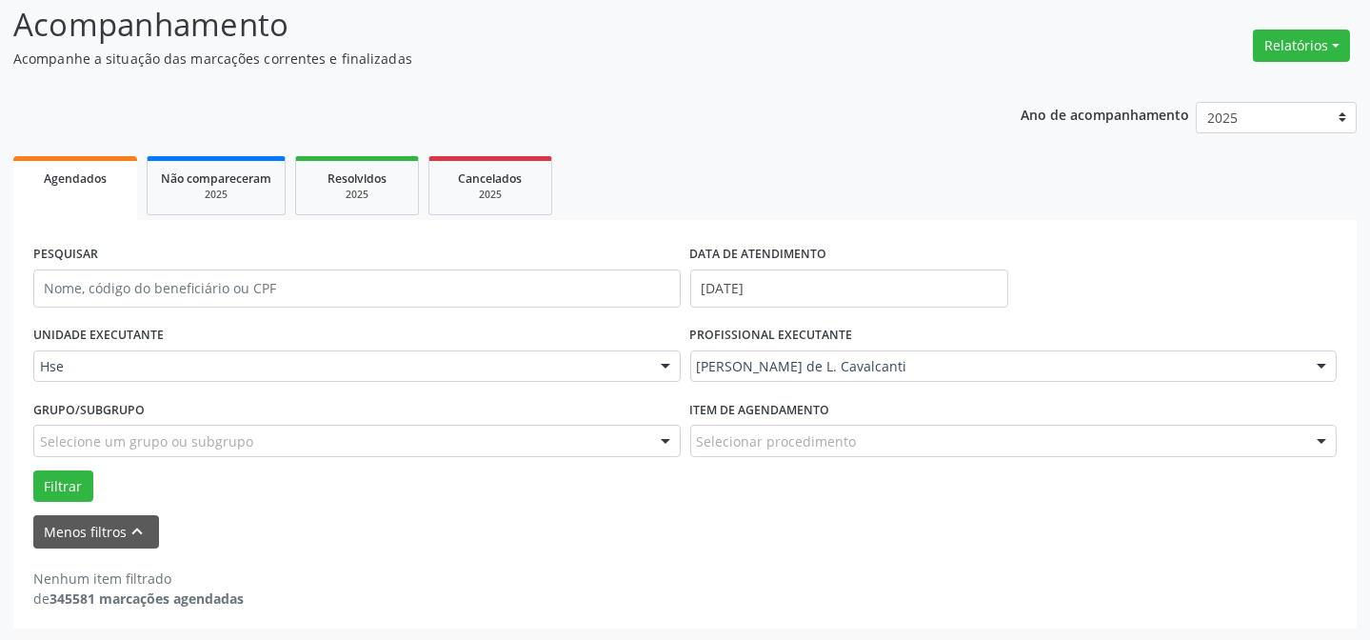  What do you see at coordinates (89, 410) in the screenshot?
I see `label: Grupo/Subgrupo` at bounding box center [89, 410].